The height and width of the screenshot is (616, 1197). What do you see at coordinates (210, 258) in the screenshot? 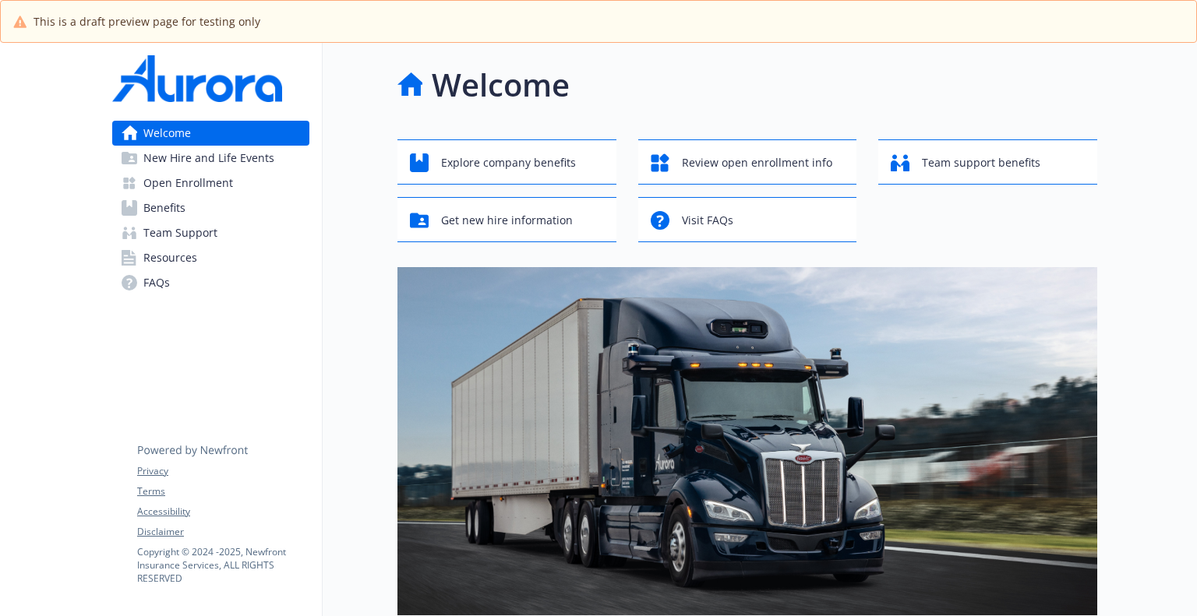
I see `a: Resources` at bounding box center [210, 258].